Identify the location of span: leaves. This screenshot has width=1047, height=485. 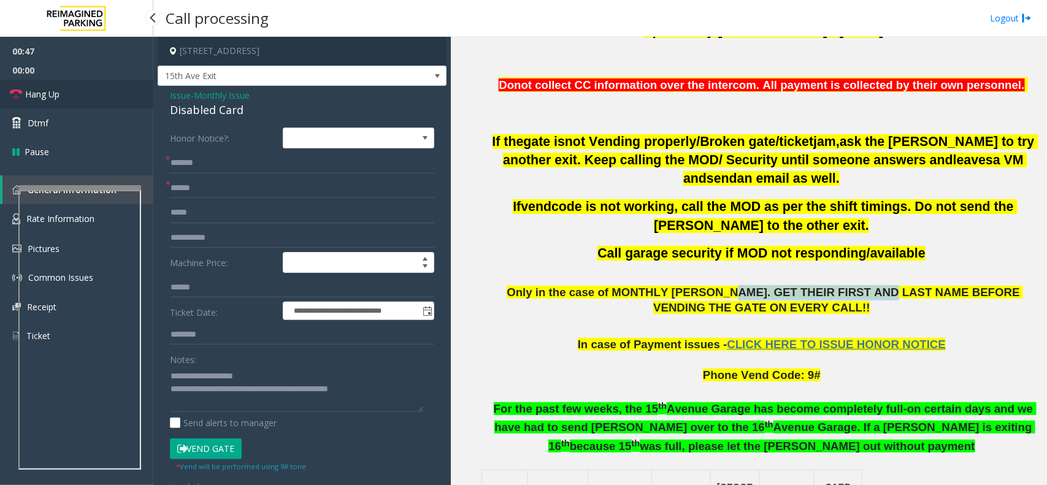
(973, 160).